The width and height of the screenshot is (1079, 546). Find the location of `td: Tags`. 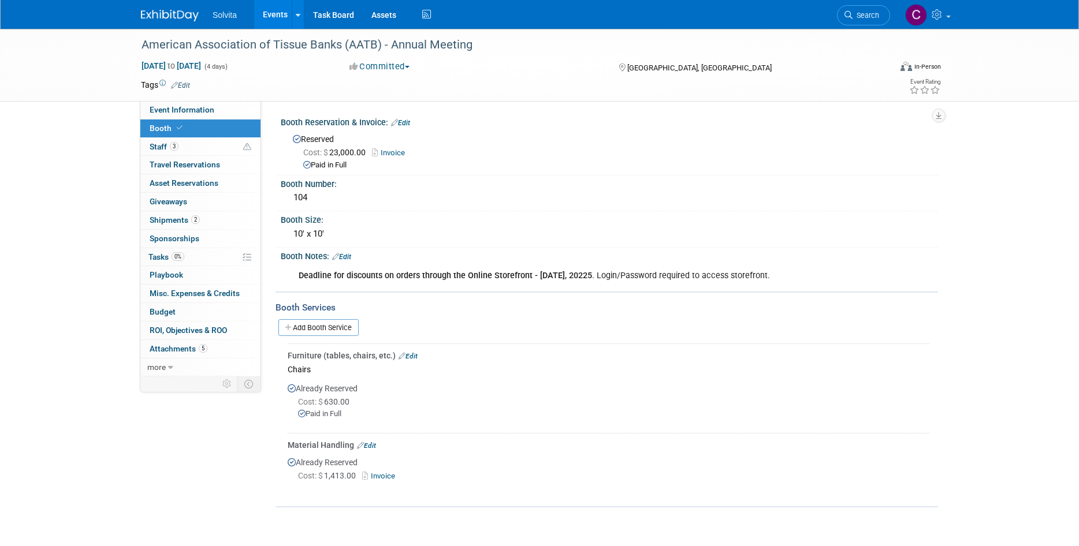

td: Tags is located at coordinates (165, 85).